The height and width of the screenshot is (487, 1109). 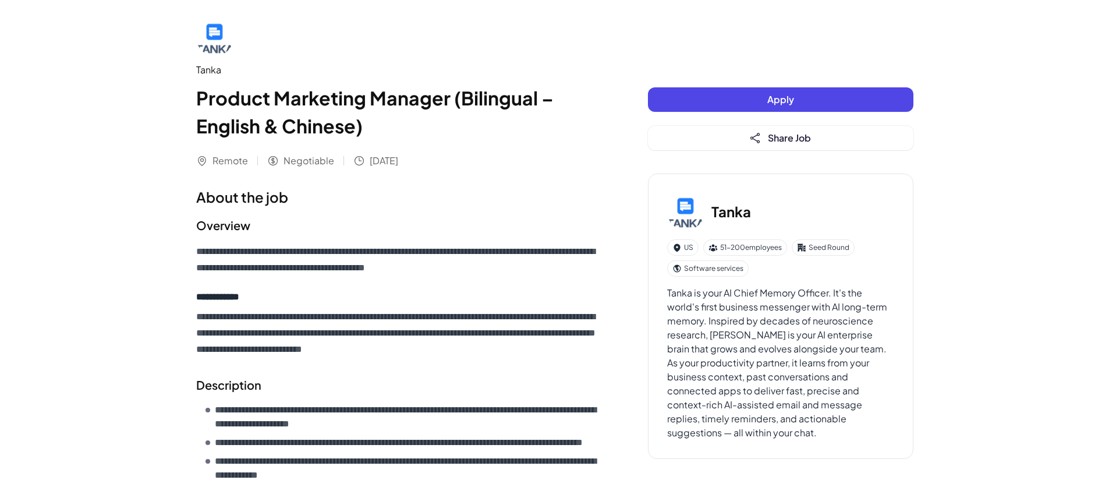 What do you see at coordinates (399, 225) in the screenshot?
I see `h2: Overview` at bounding box center [399, 225].